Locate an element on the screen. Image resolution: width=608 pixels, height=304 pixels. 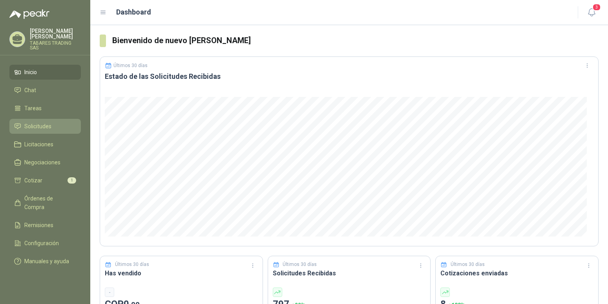
h3: Has vendido is located at coordinates (181, 273).